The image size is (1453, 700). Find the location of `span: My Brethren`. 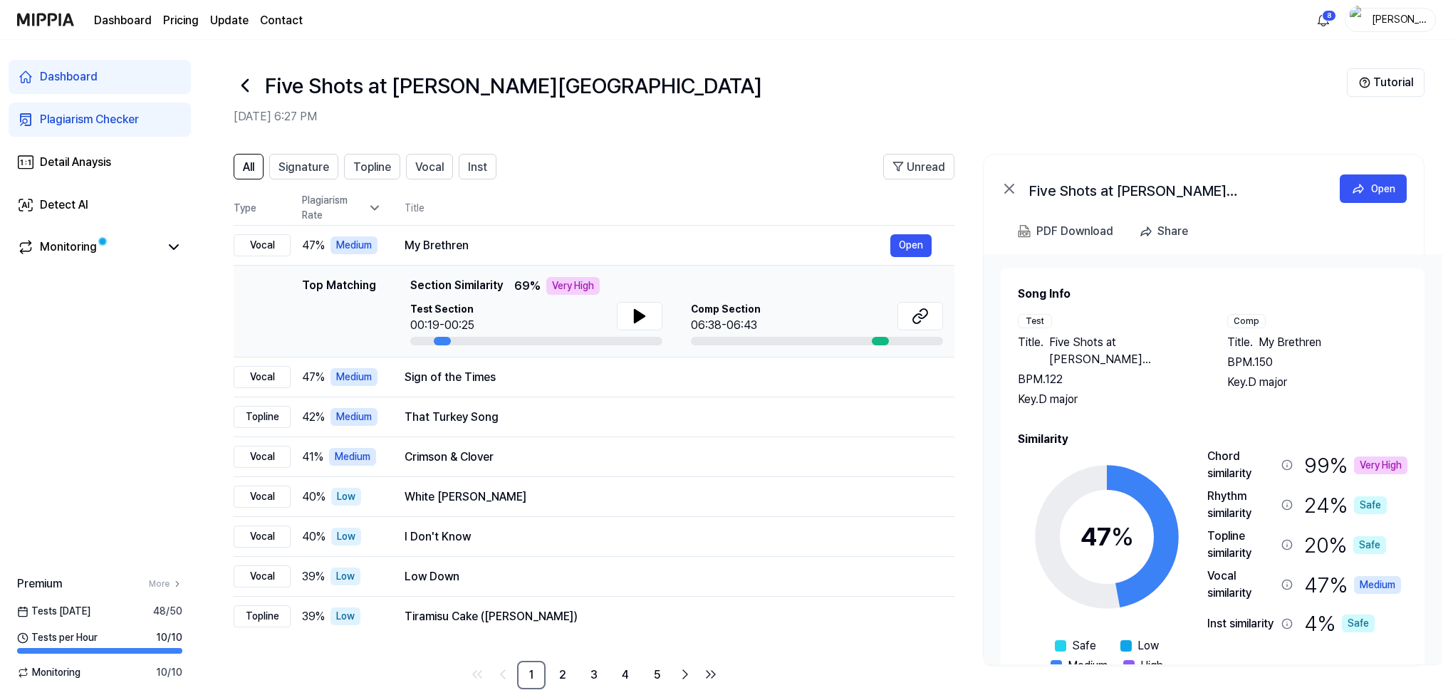

span: My Brethren is located at coordinates (1290, 343).